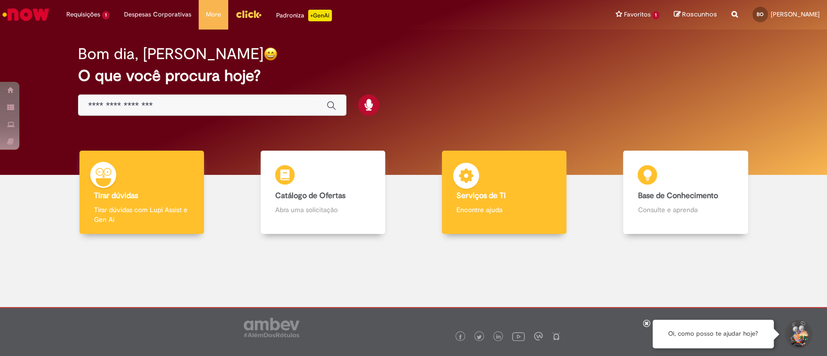 This screenshot has width=827, height=356. I want to click on img: logo_footer_ambev_rotulo_gray.png, so click(271, 327).